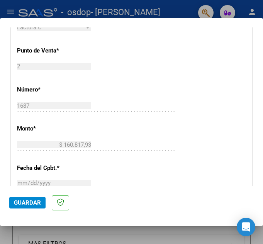 The height and width of the screenshot is (244, 263). Describe the element at coordinates (51, 129) in the screenshot. I see `p: Monto` at that location.